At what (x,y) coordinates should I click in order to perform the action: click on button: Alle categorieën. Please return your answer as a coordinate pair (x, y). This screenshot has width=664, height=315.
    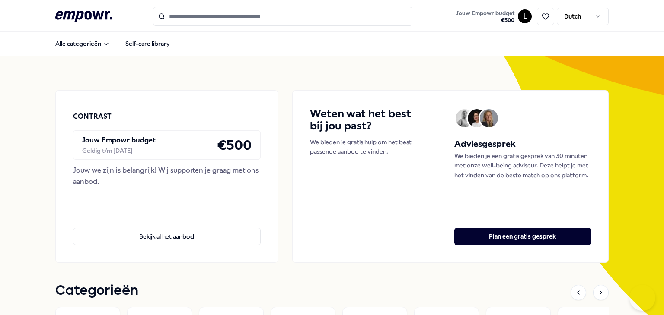
    Looking at the image, I should click on (83, 44).